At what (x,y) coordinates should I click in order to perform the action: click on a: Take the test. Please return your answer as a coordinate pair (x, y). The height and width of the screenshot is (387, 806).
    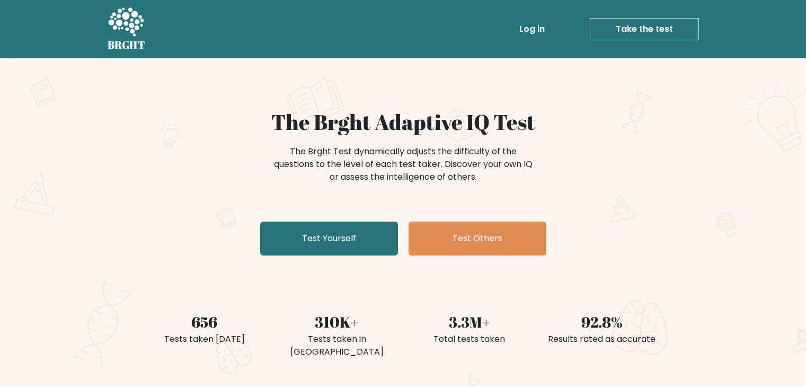
    Looking at the image, I should click on (645, 29).